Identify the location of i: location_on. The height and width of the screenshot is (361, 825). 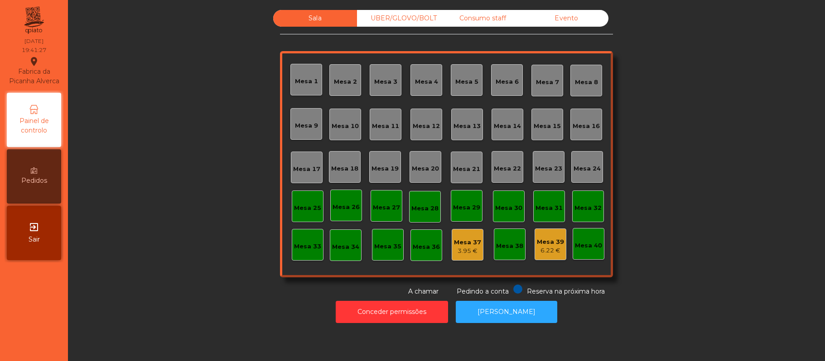
(34, 62).